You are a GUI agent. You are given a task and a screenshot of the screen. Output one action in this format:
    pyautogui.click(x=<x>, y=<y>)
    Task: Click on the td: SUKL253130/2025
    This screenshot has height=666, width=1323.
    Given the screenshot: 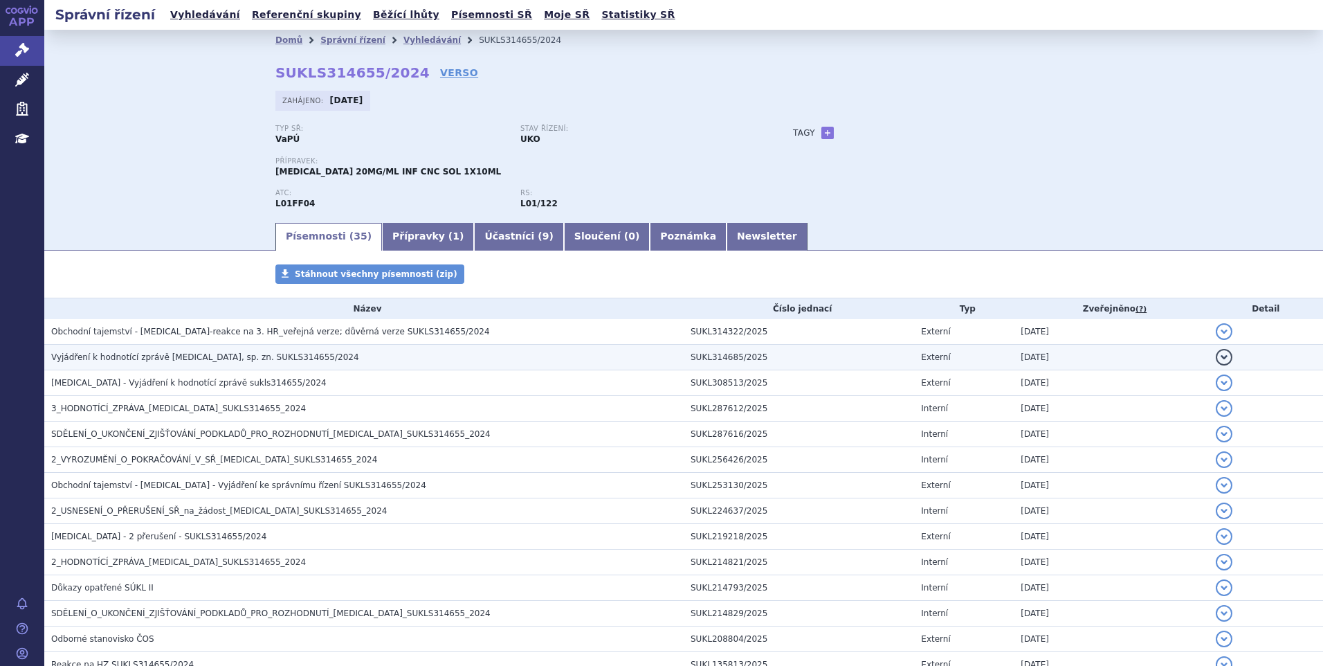 What is the action you would take?
    pyautogui.click(x=799, y=485)
    